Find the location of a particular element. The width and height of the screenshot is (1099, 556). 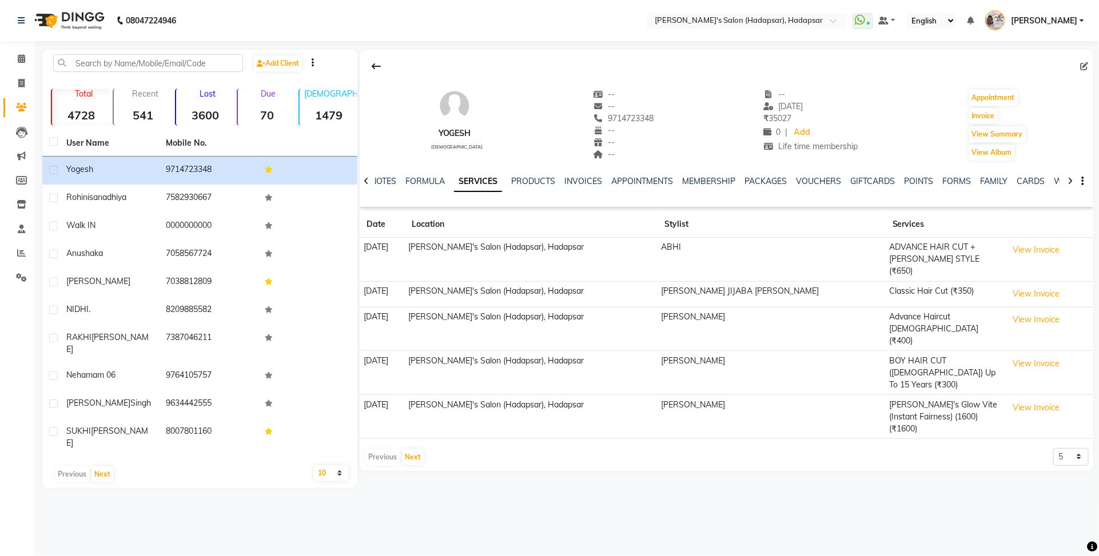

span: singh is located at coordinates (141, 403).